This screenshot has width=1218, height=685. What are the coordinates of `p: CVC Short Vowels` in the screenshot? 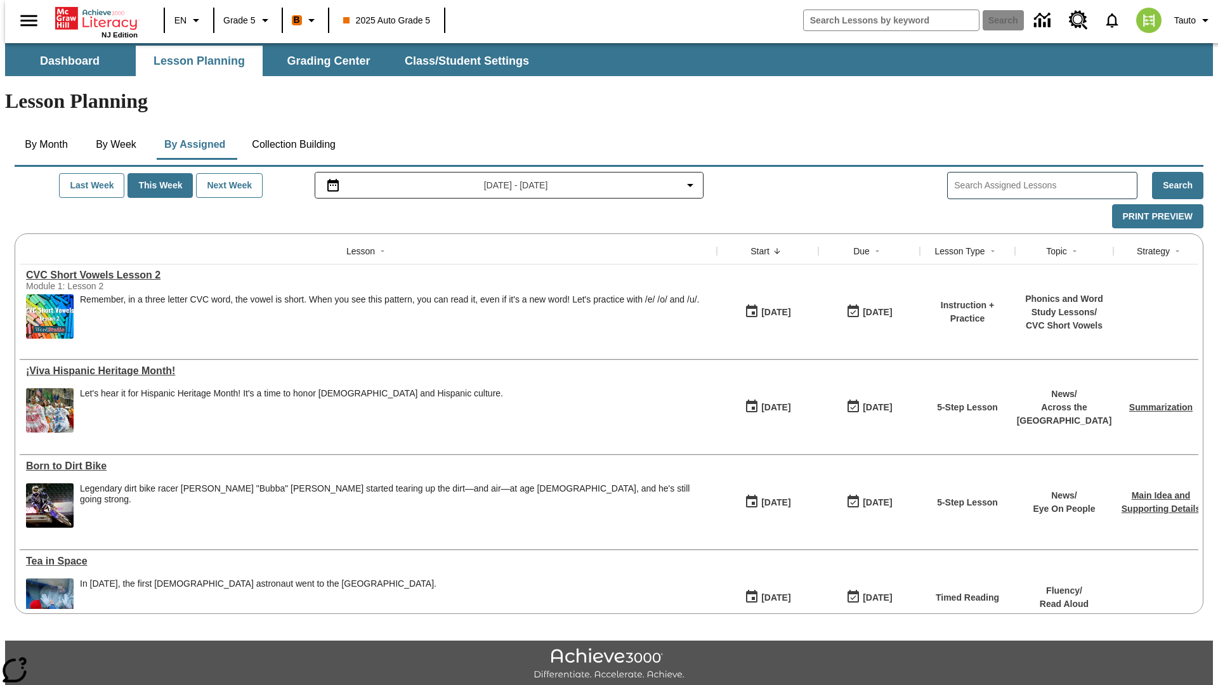 It's located at (1064, 326).